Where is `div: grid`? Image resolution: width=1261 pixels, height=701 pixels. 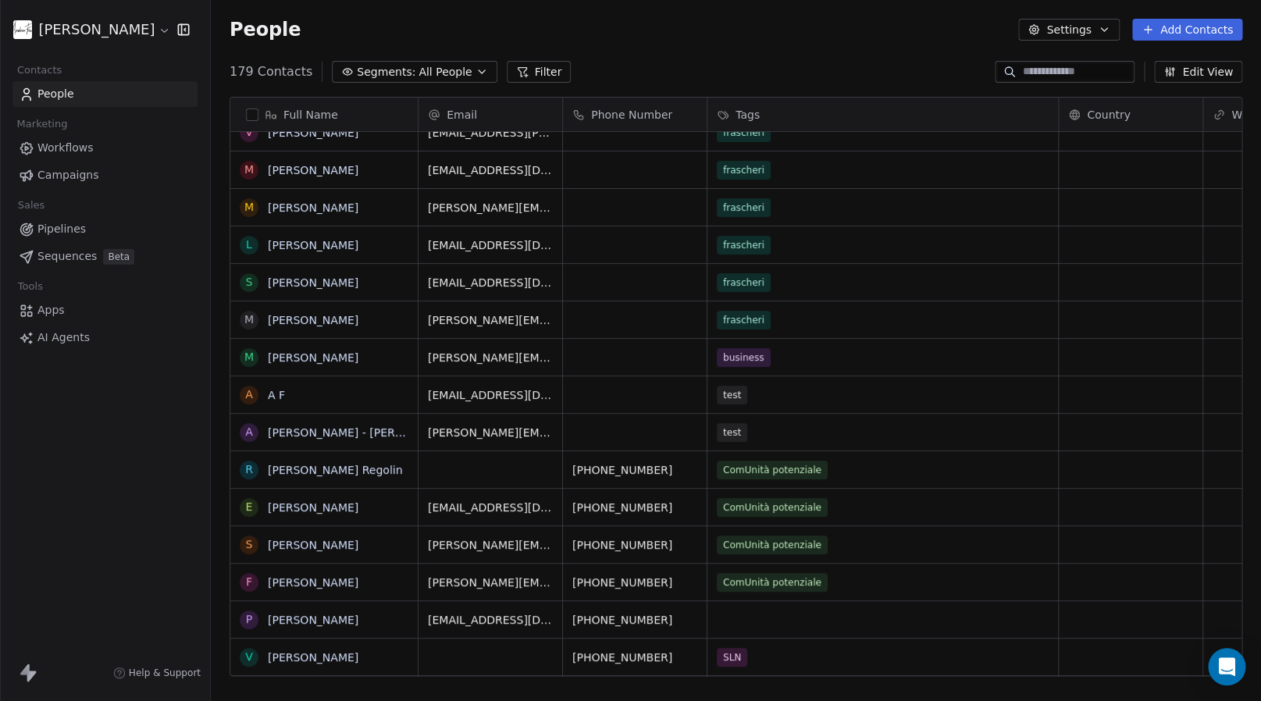
div: grid is located at coordinates (324, 404).